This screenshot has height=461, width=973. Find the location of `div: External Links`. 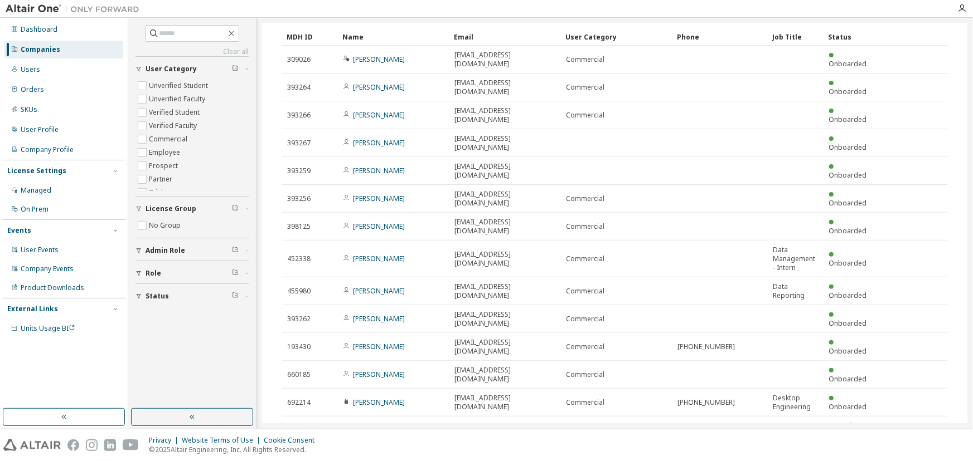

div: External Links is located at coordinates (32, 309).